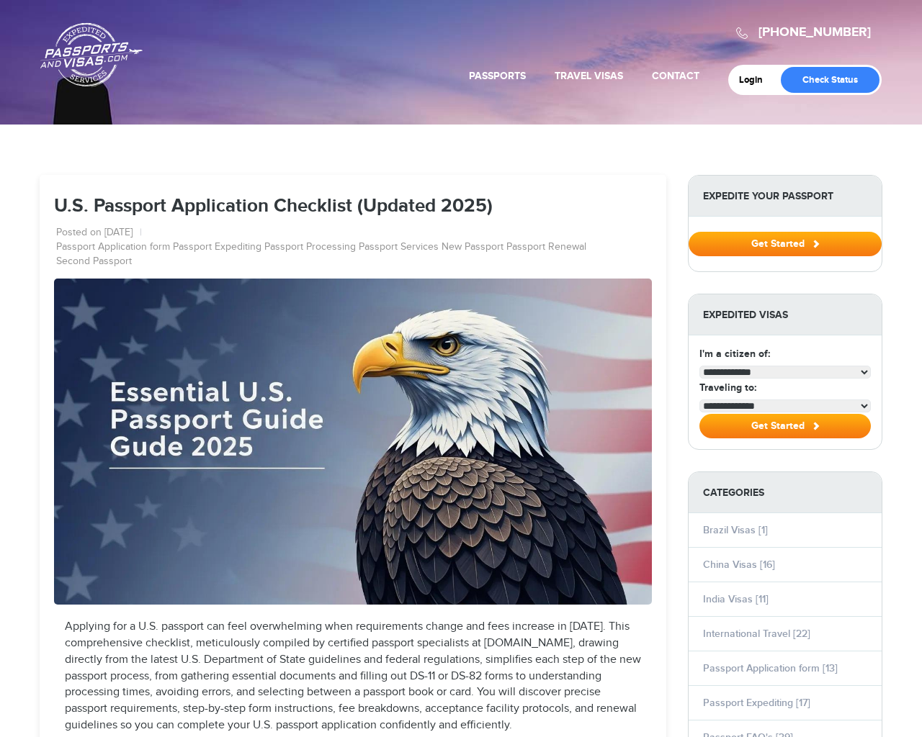 The image size is (922, 737). Describe the element at coordinates (739, 564) in the screenshot. I see `a: China Visas [16]` at that location.